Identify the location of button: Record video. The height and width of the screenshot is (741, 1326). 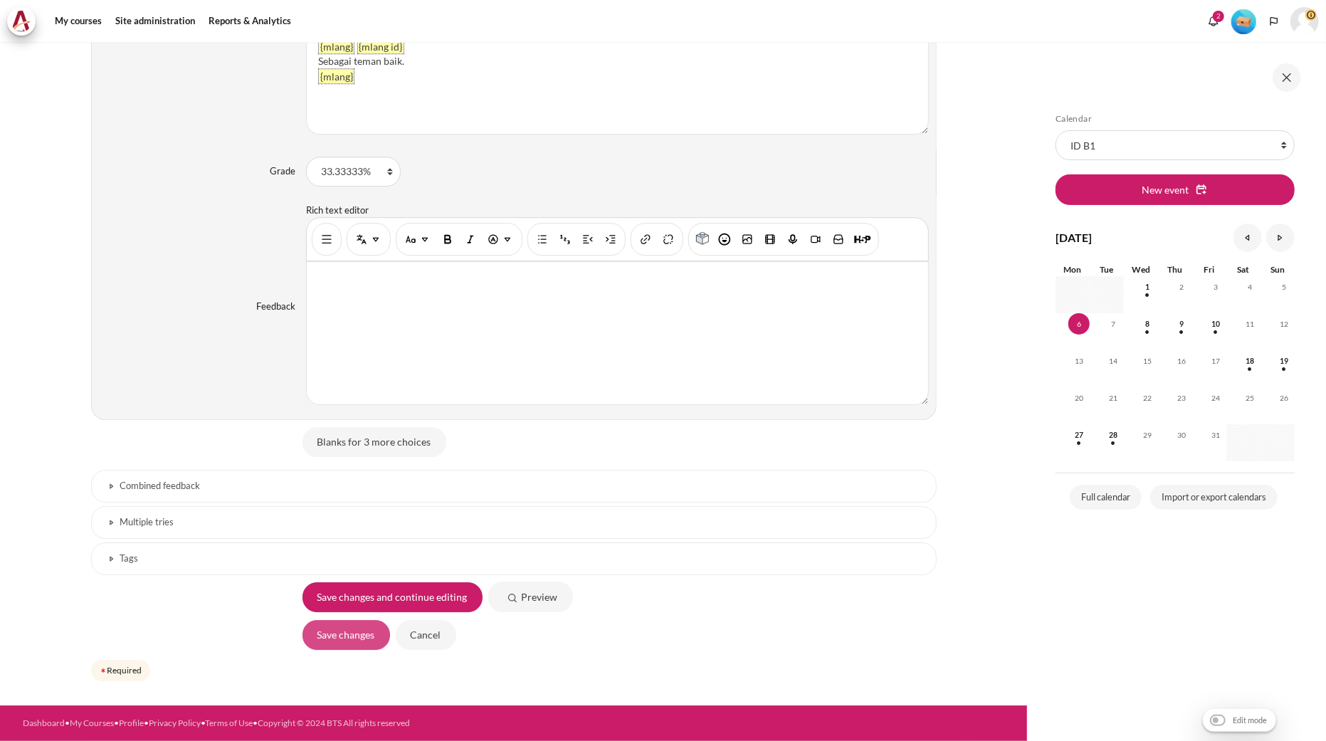
(815, 239).